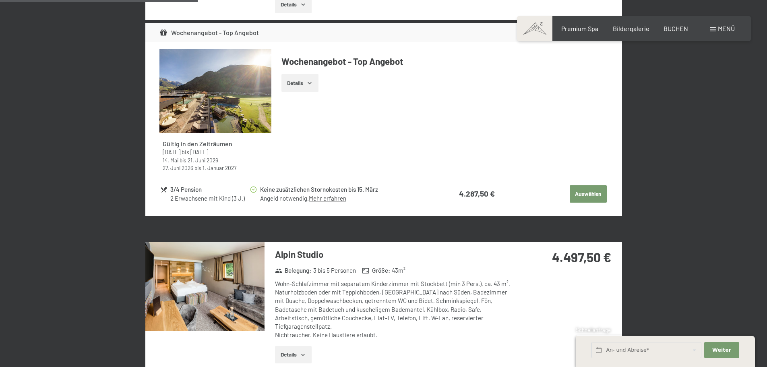  What do you see at coordinates (209, 189) in the screenshot?
I see `div: 3/4 Pension` at bounding box center [209, 189].